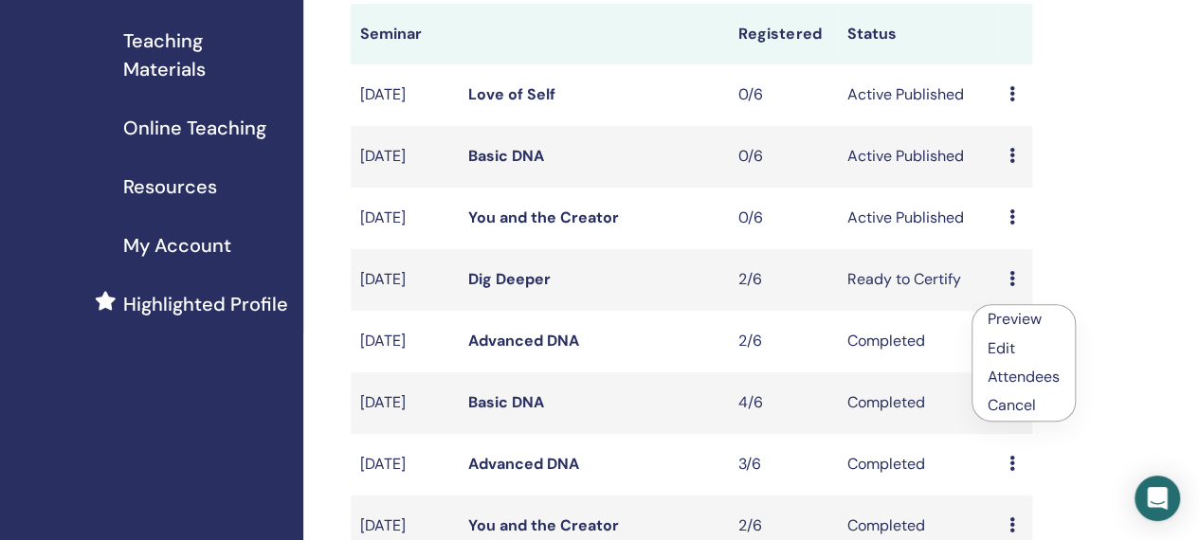  I want to click on td: 4/6, so click(783, 403).